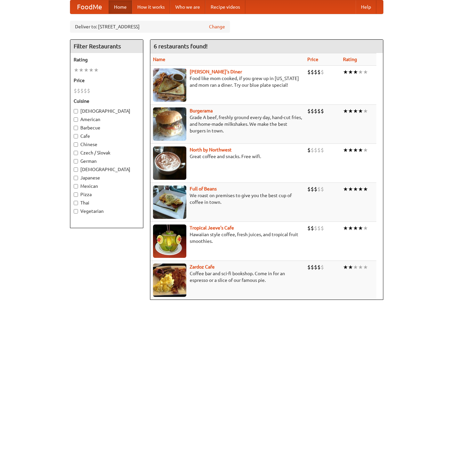  What do you see at coordinates (107, 161) in the screenshot?
I see `label: German` at bounding box center [107, 161].